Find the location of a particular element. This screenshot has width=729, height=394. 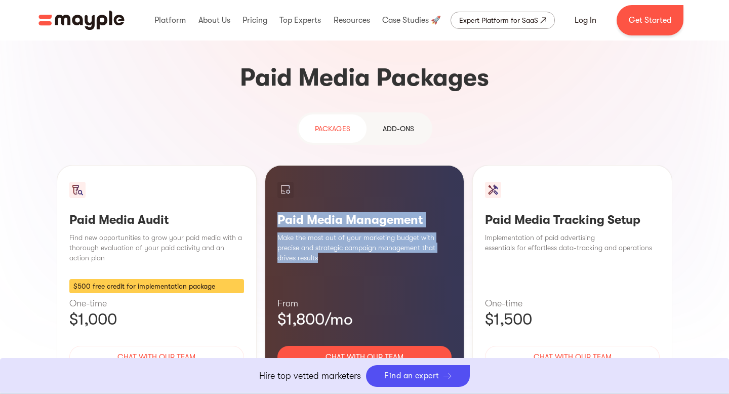

div: Expert Platform for SaaS is located at coordinates (499, 20).